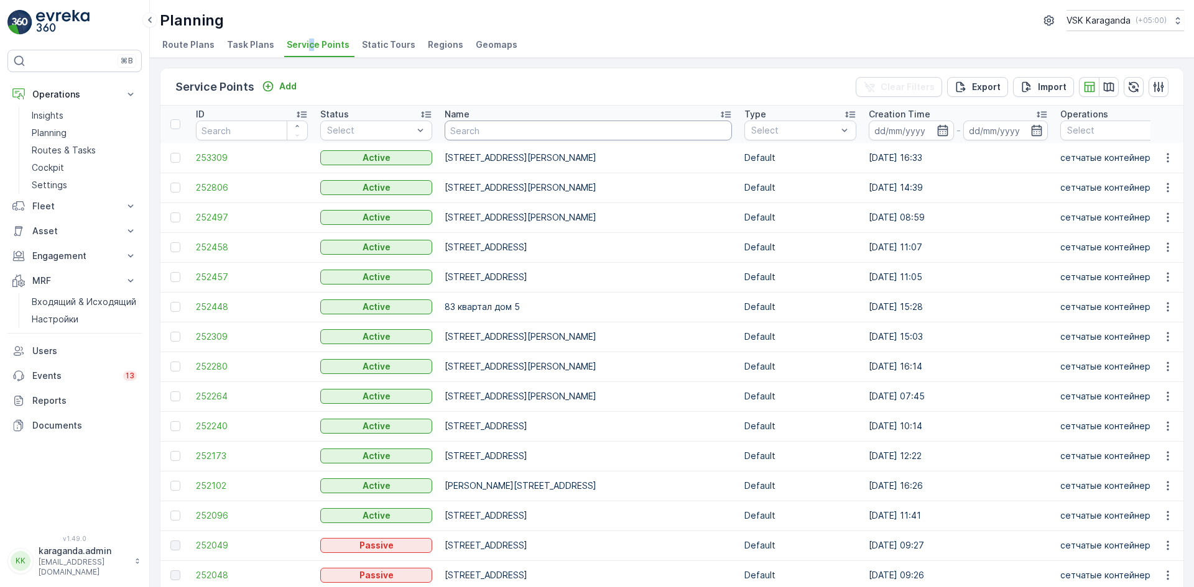 The image size is (1194, 587). What do you see at coordinates (1098, 21) in the screenshot?
I see `p: VSK Karaganda` at bounding box center [1098, 21].